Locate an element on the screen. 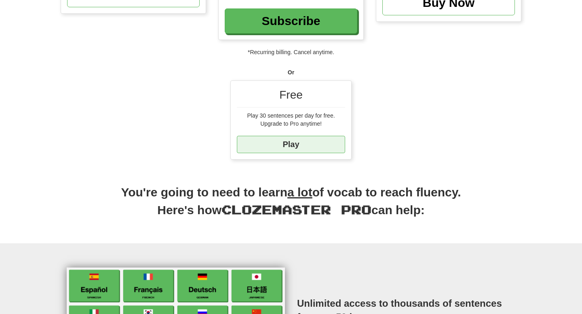 The width and height of the screenshot is (582, 314). a: Subscribe is located at coordinates (291, 21).